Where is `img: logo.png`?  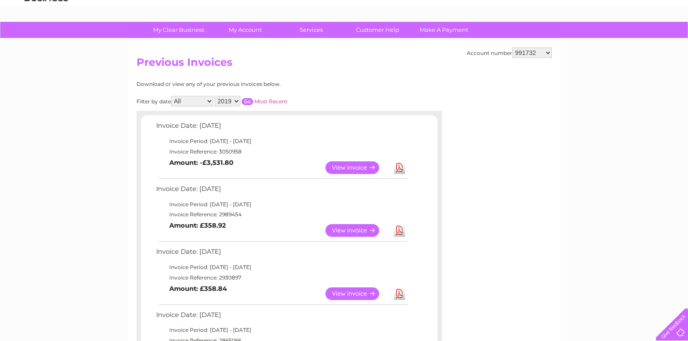
img: logo.png is located at coordinates (46, 36).